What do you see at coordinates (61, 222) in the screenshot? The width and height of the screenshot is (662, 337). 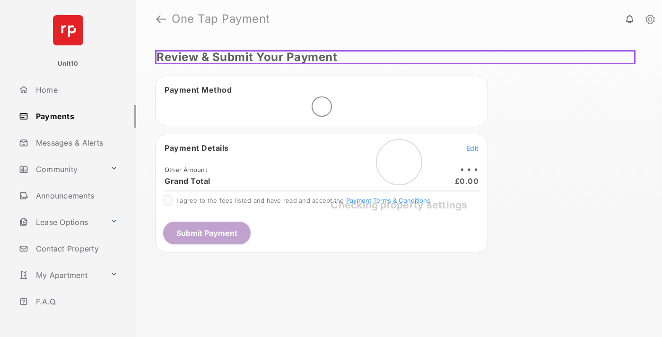 I see `a: Lease Options` at bounding box center [61, 222].